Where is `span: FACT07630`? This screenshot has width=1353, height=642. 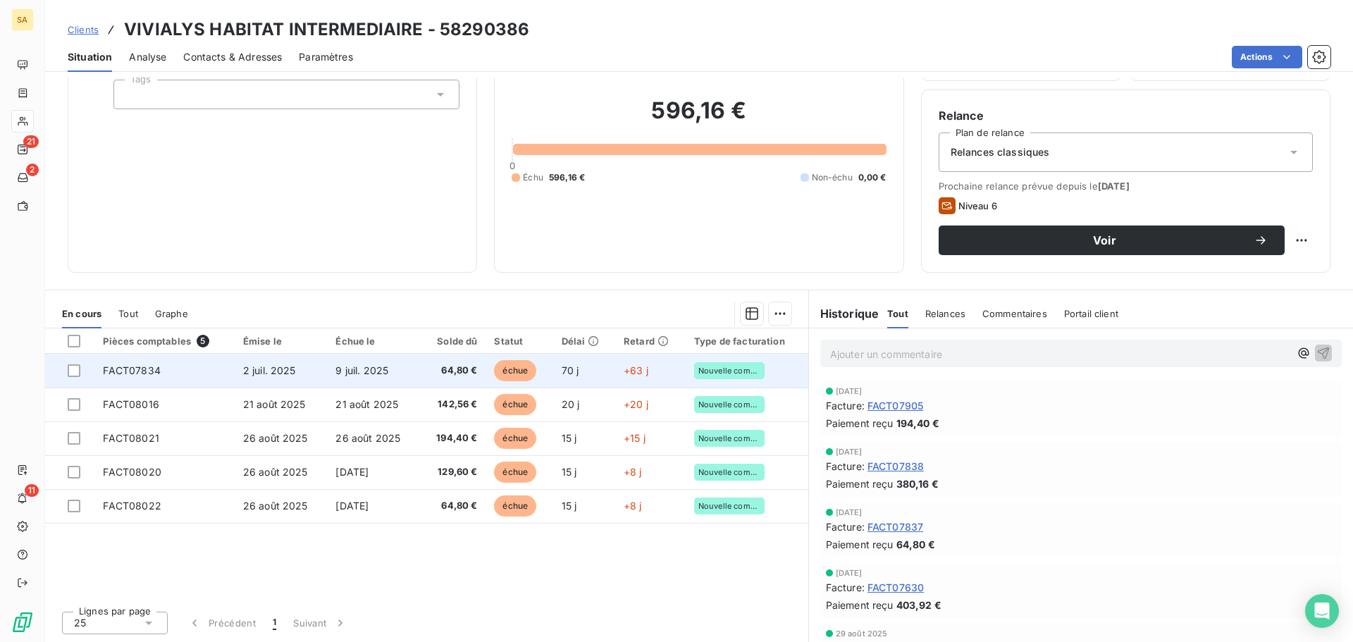 span: FACT07630 is located at coordinates (896, 587).